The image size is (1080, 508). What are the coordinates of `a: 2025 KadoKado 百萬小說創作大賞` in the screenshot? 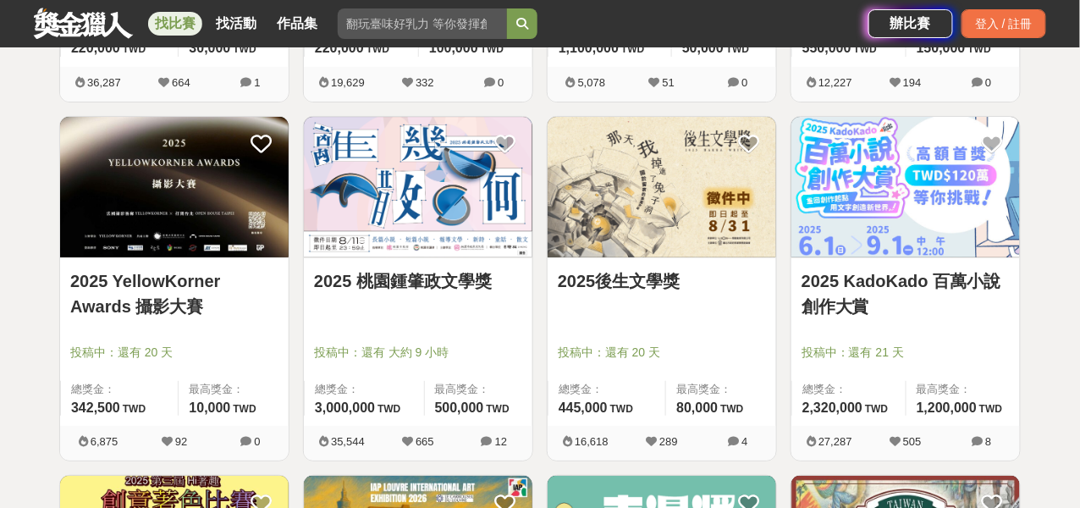 It's located at (906, 294).